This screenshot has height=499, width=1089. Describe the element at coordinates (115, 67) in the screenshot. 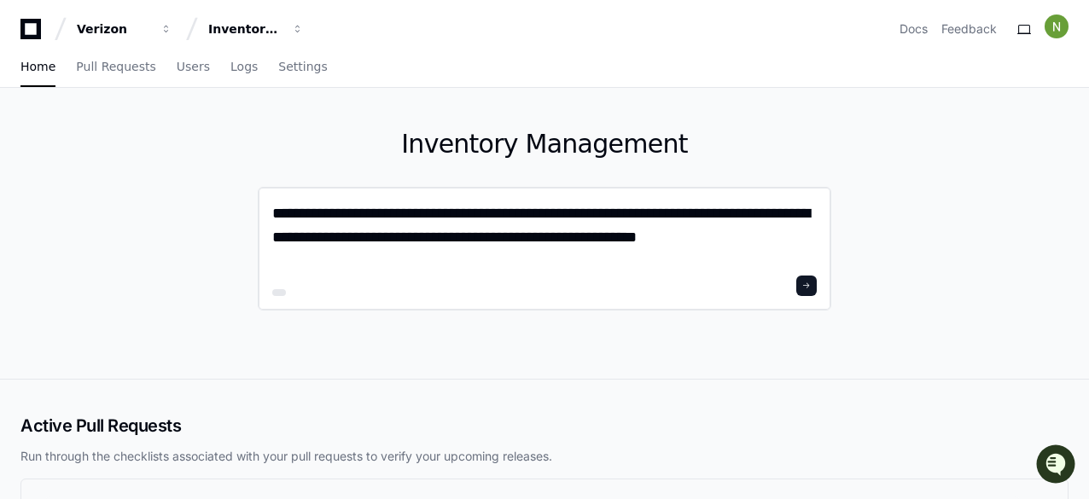

I see `span: Pull Requests` at that location.